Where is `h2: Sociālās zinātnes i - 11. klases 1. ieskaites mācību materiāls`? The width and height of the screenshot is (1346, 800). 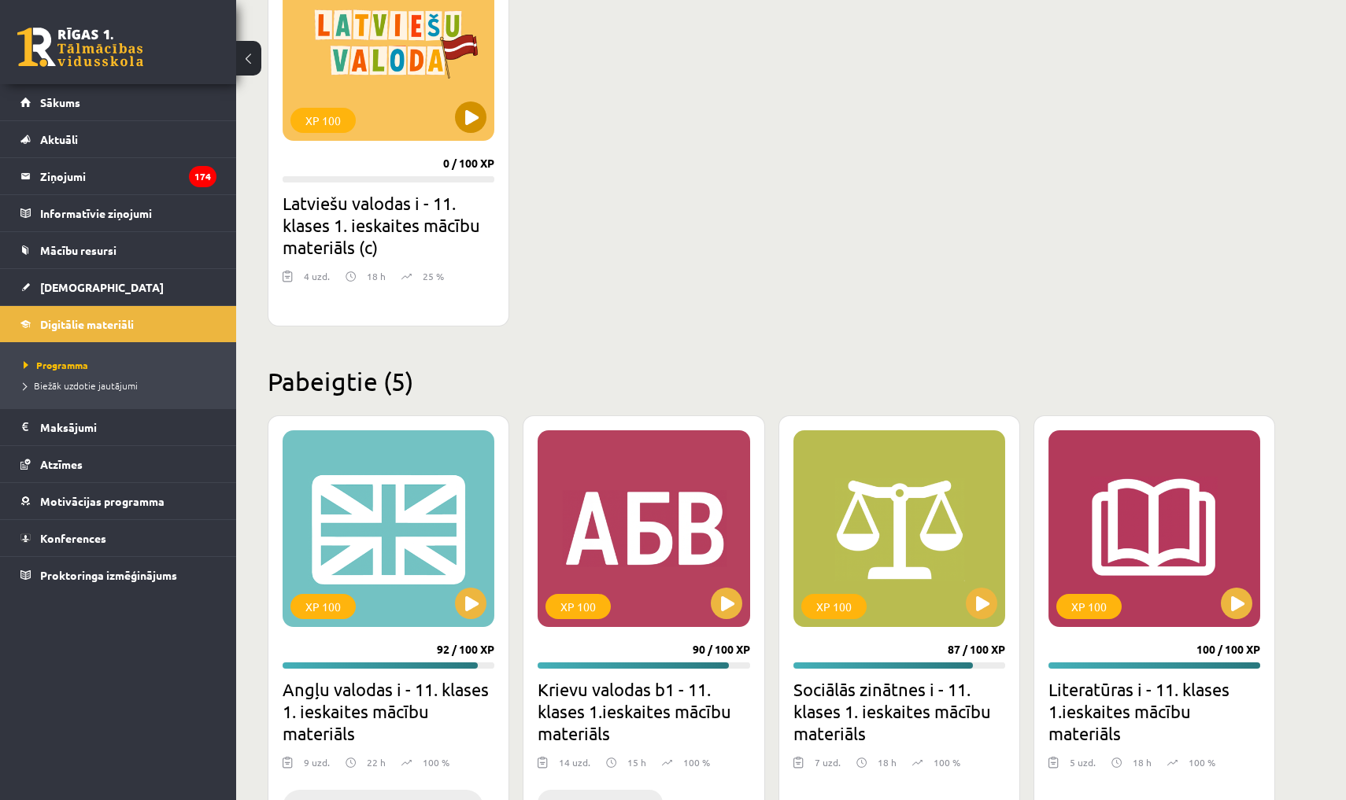
h2: Sociālās zinātnes i - 11. klases 1. ieskaites mācību materiāls is located at coordinates (899, 711).